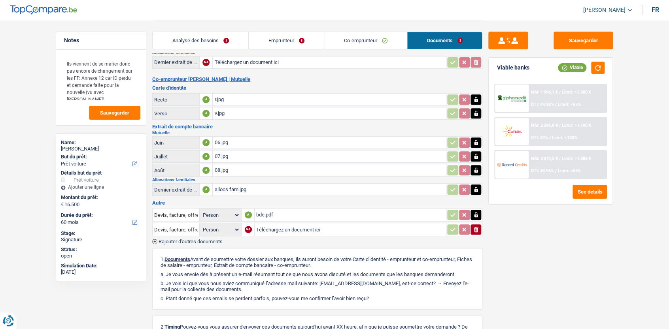 This screenshot has height=329, width=669. Describe the element at coordinates (445, 40) in the screenshot. I see `a: Documents` at that location.